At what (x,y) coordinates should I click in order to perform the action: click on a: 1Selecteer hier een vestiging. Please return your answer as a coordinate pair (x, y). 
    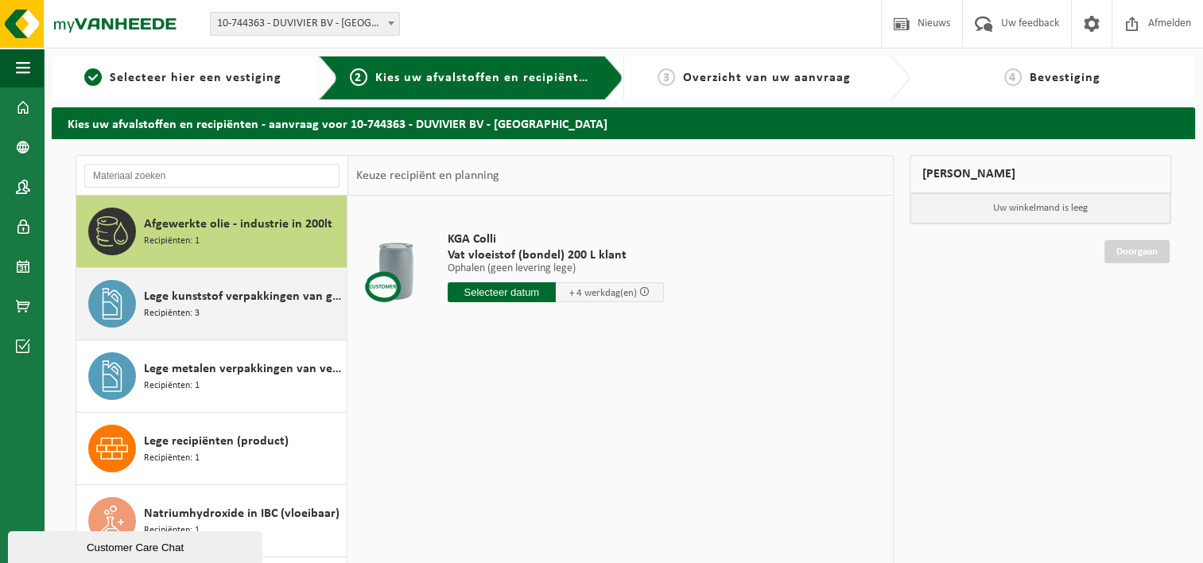
    Looking at the image, I should click on (183, 78).